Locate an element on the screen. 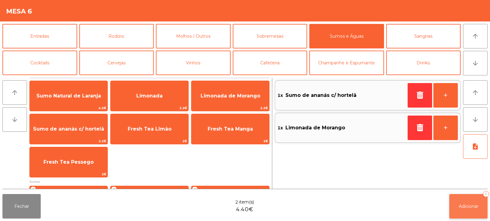 This screenshot has width=490, height=221. span: Fresh Tea Pessego is located at coordinates (69, 162).